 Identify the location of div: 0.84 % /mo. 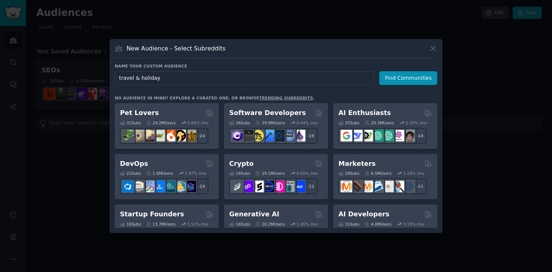
(197, 123).